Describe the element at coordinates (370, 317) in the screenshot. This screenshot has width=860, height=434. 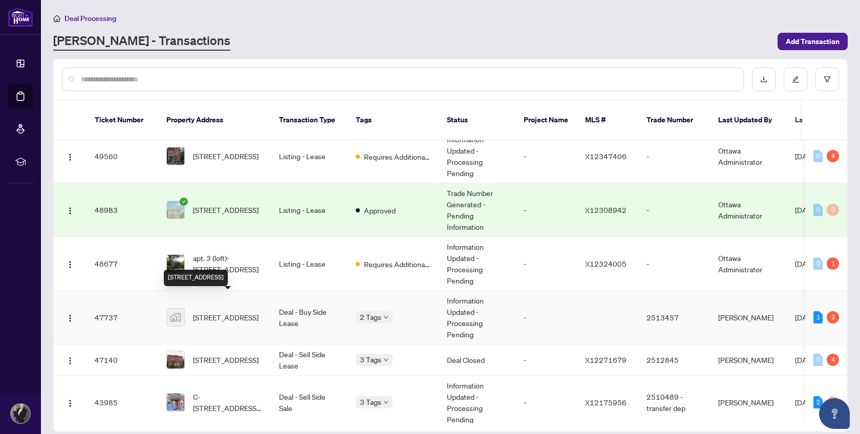
I see `span: 2 Tags` at that location.